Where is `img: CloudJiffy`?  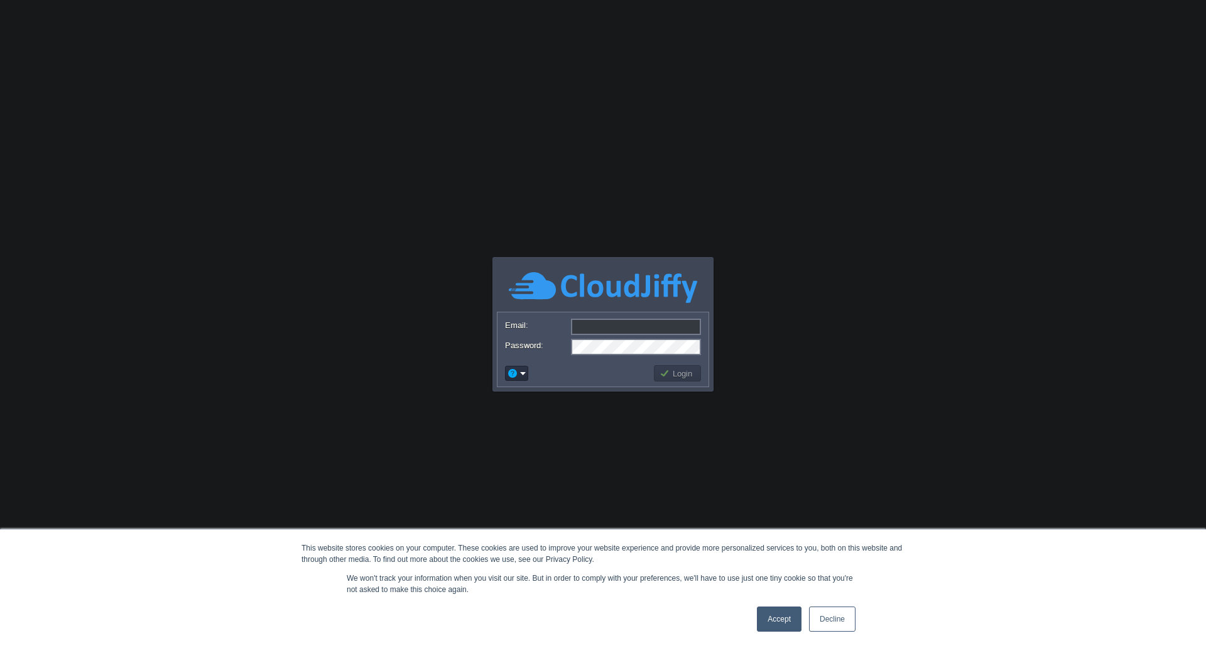
img: CloudJiffy is located at coordinates (603, 287).